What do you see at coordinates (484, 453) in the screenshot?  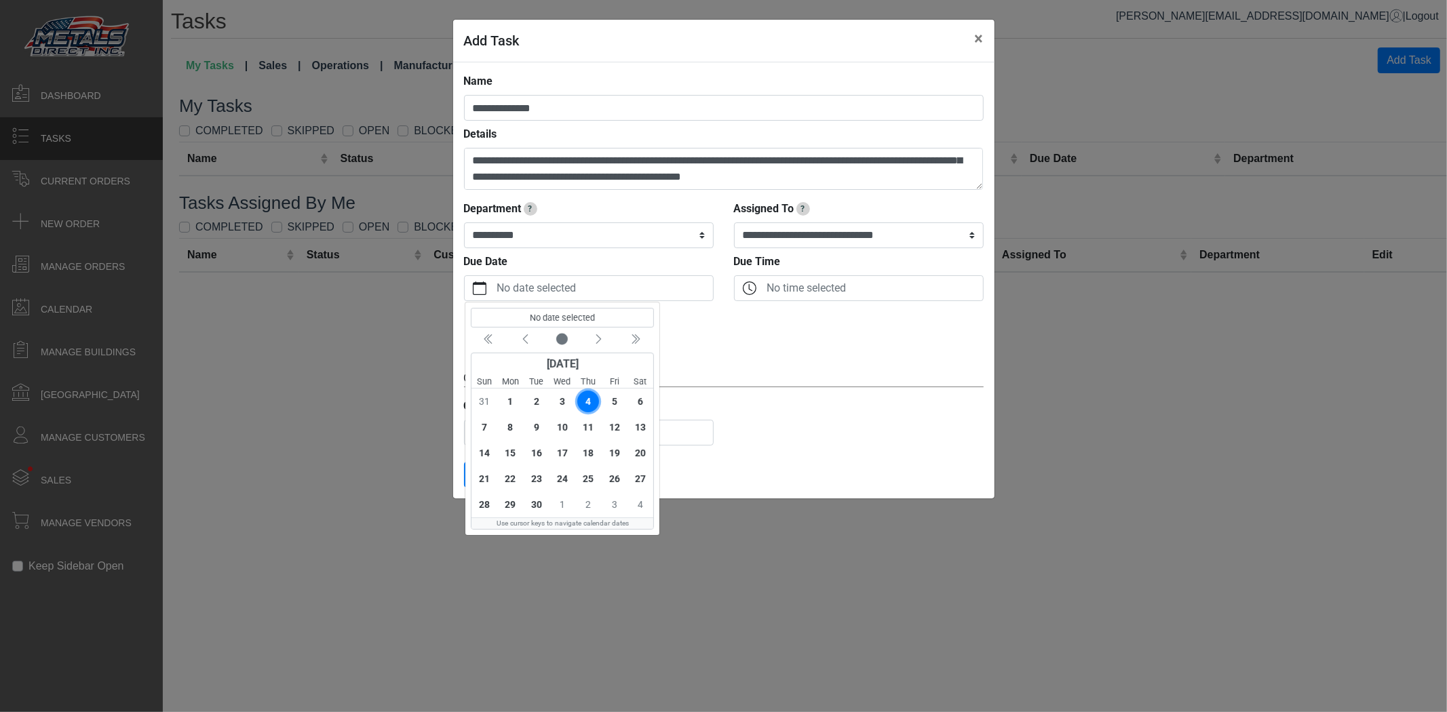 I see `span: 14` at bounding box center [484, 453].